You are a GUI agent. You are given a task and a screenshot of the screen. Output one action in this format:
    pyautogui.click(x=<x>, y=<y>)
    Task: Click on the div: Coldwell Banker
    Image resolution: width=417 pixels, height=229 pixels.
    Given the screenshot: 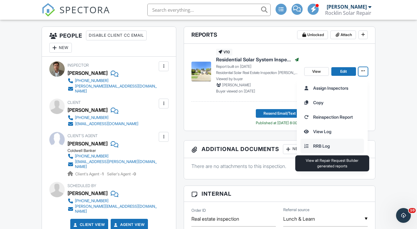 What is the action you would take?
    pyautogui.click(x=115, y=151)
    